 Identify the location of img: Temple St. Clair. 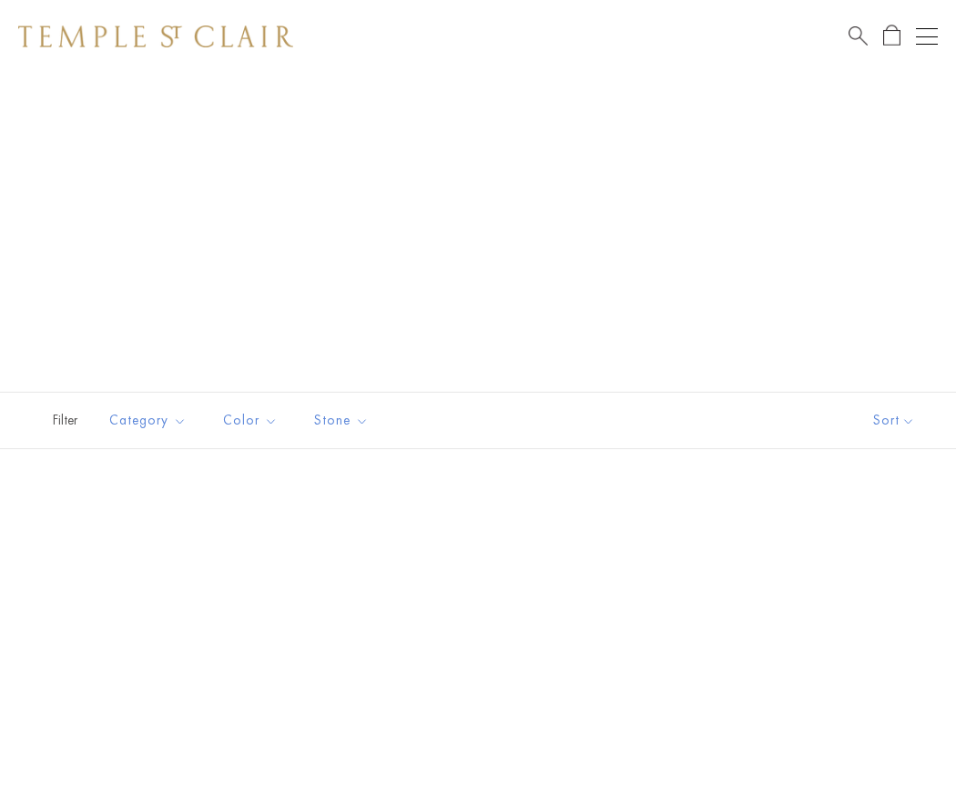
(156, 36).